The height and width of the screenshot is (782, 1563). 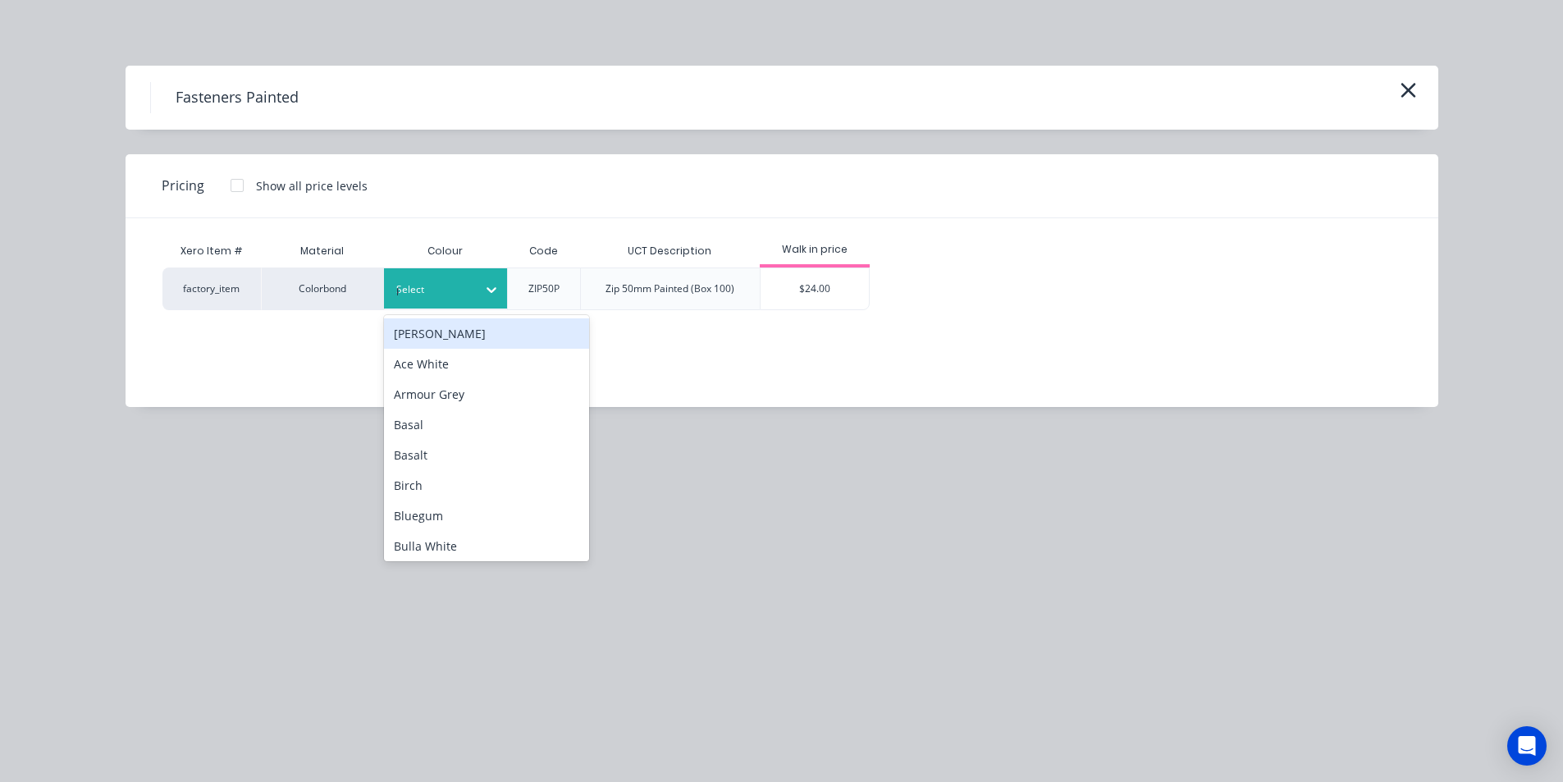 What do you see at coordinates (487, 455) in the screenshot?
I see `div: Basalt` at bounding box center [487, 455].